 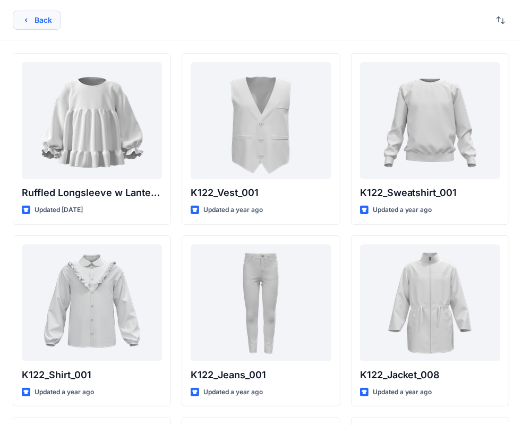 I want to click on p: K122_Vest_001, so click(x=261, y=193).